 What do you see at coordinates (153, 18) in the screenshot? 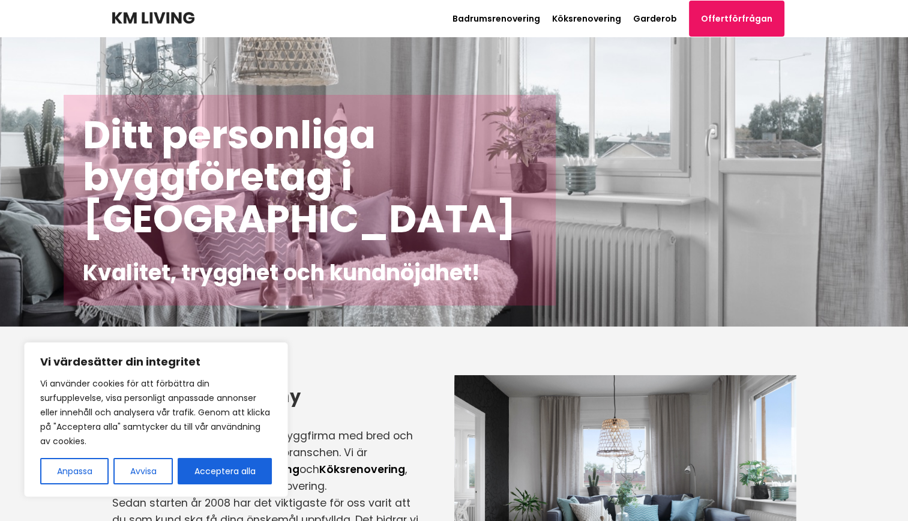
I see `img: KM Living` at bounding box center [153, 18].